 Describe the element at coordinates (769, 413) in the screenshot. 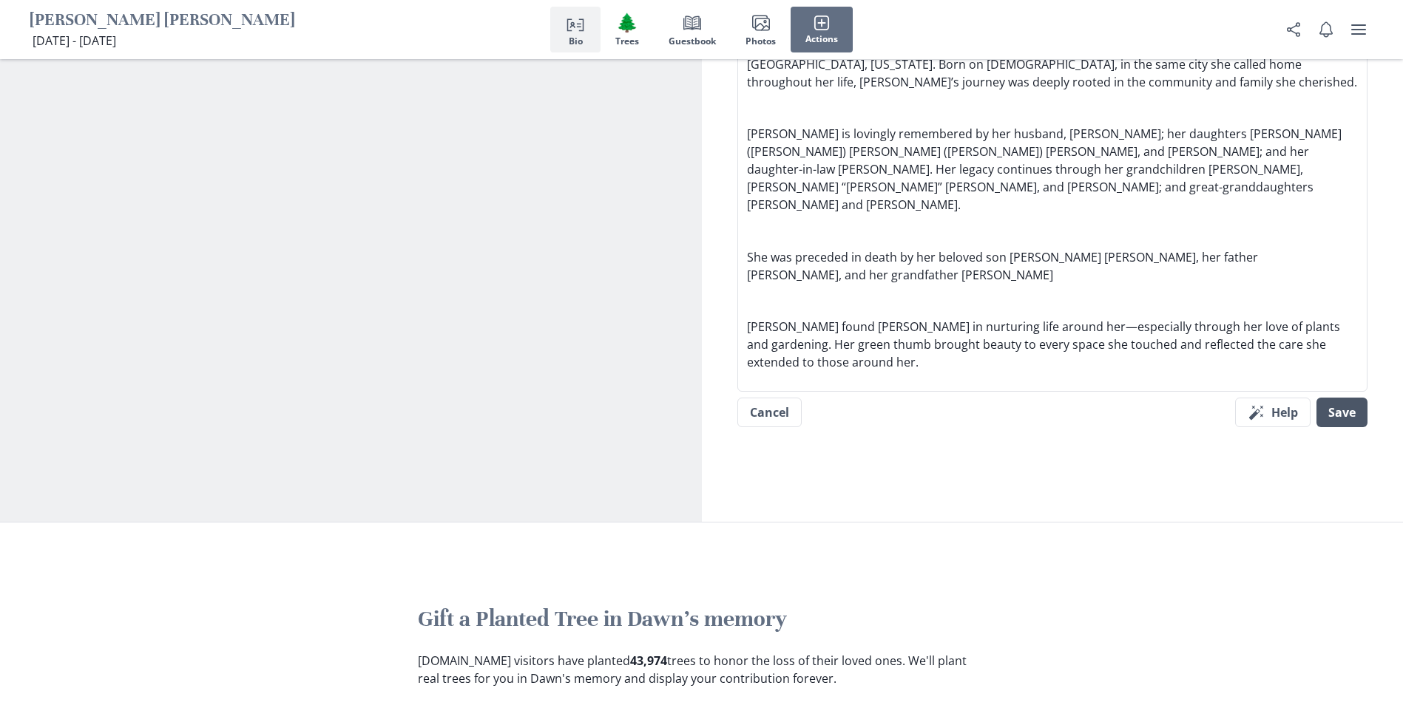

I see `button: Cancel` at that location.